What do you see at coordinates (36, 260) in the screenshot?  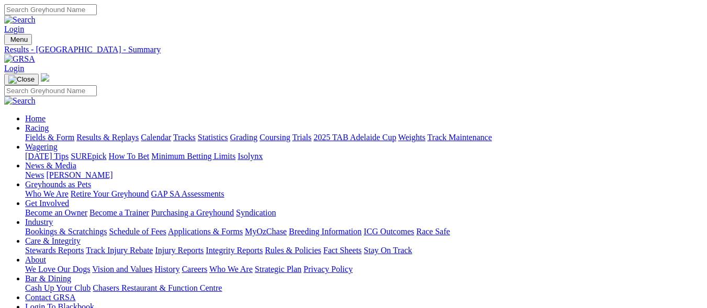 I see `a: About` at bounding box center [36, 260].